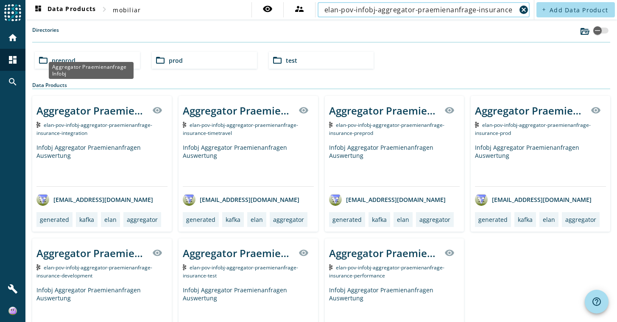 The height and width of the screenshot is (322, 617). I want to click on span: mobiliar, so click(127, 10).